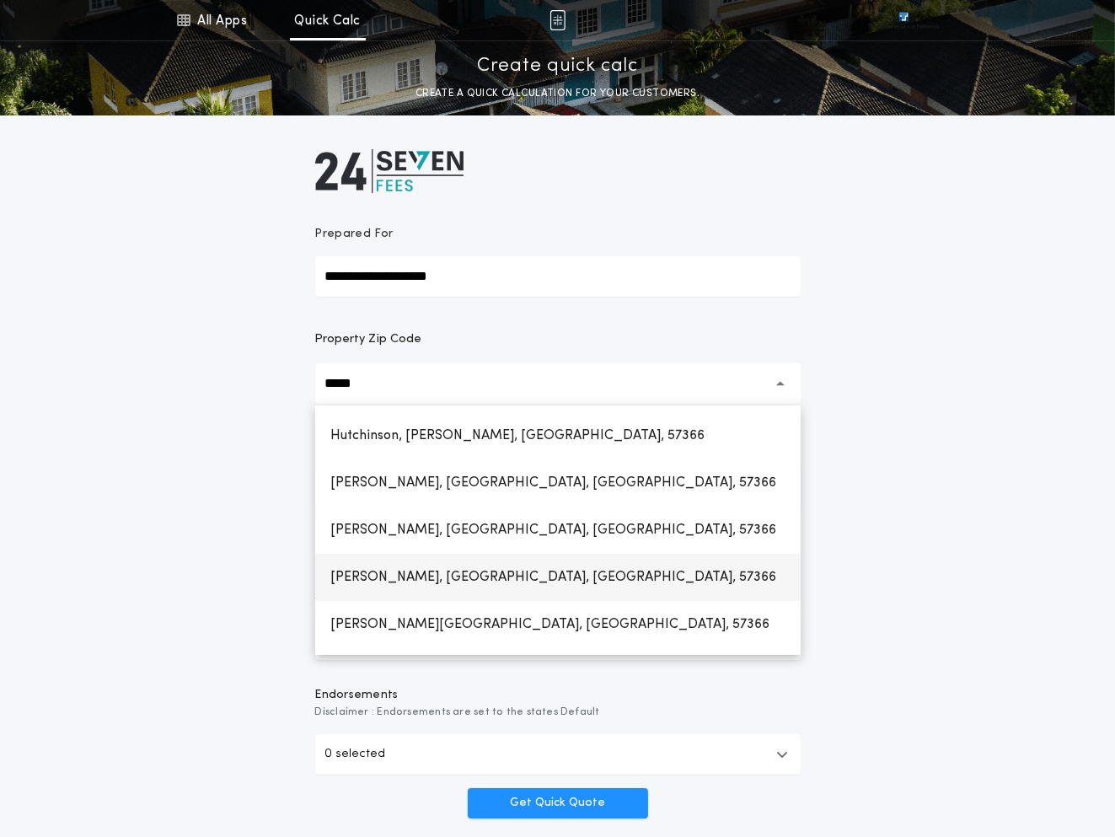 The height and width of the screenshot is (837, 1115). I want to click on button: Get Quick Quote, so click(558, 803).